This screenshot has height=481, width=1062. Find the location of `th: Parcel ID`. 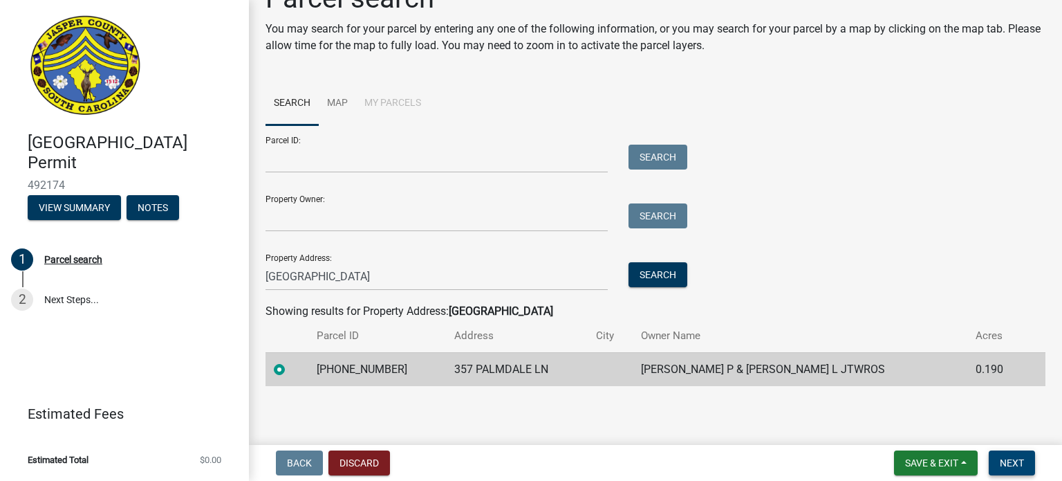

th: Parcel ID is located at coordinates (377, 335).